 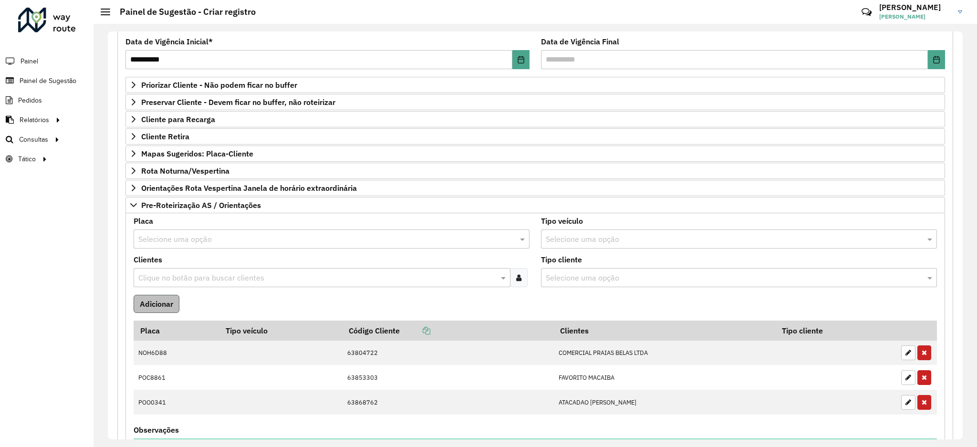 I want to click on span: Cliente Retira, so click(x=165, y=136).